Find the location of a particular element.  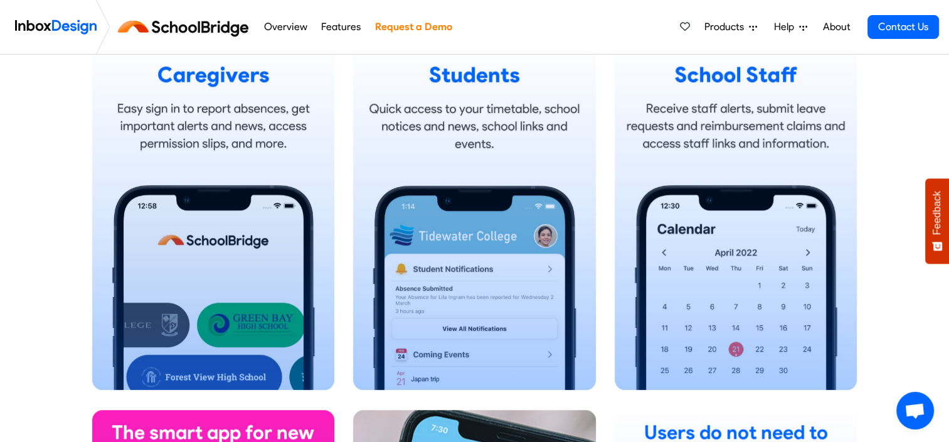

a: Help is located at coordinates (791, 27).